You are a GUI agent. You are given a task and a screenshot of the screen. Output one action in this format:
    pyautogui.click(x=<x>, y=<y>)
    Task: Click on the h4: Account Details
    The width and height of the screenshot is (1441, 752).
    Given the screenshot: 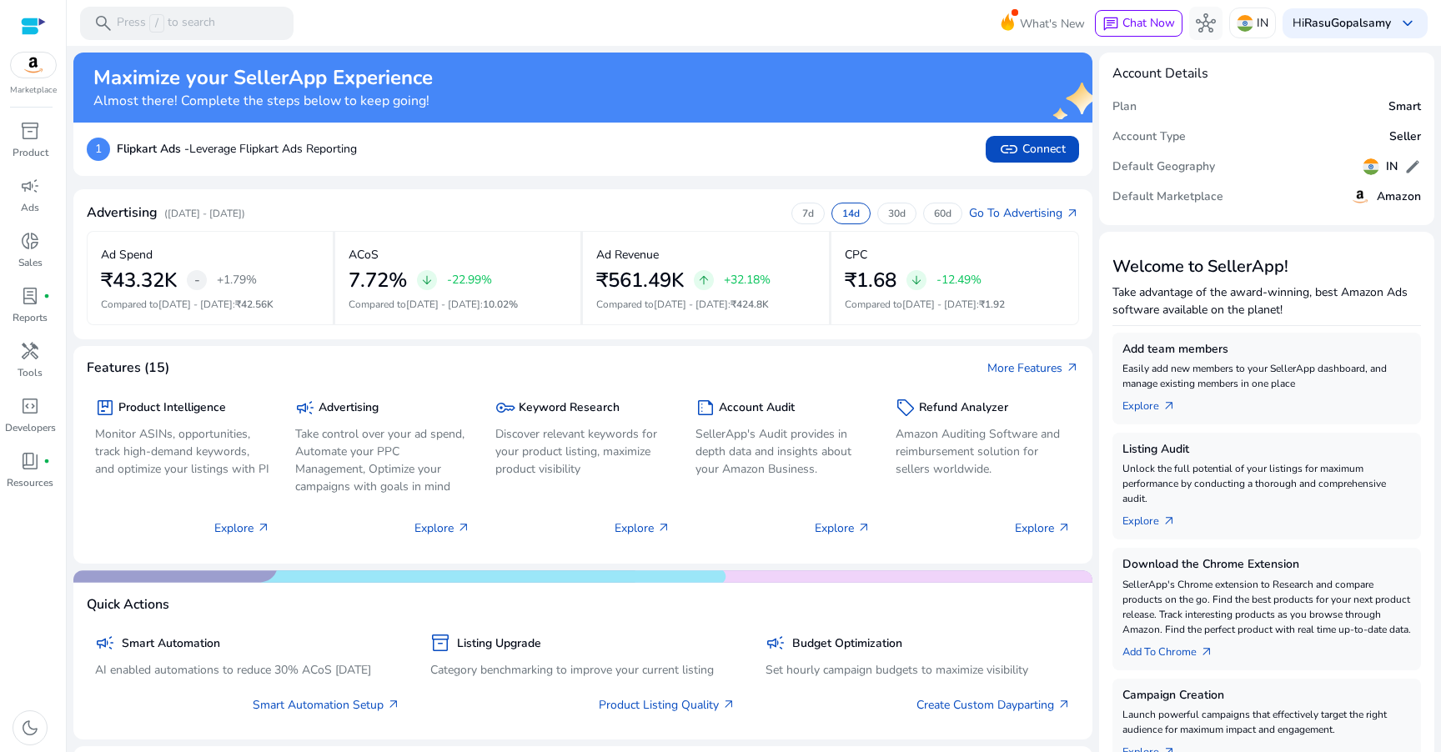 What is the action you would take?
    pyautogui.click(x=1160, y=73)
    